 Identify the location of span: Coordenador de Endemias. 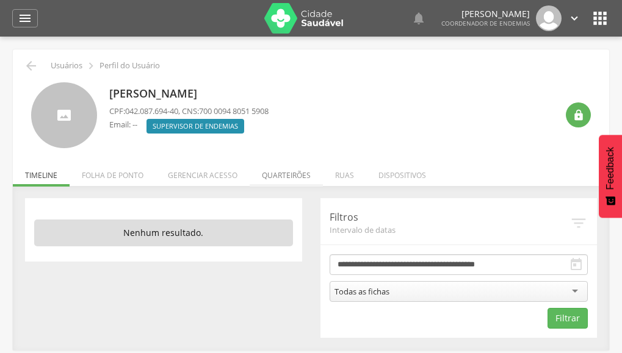
(485, 23).